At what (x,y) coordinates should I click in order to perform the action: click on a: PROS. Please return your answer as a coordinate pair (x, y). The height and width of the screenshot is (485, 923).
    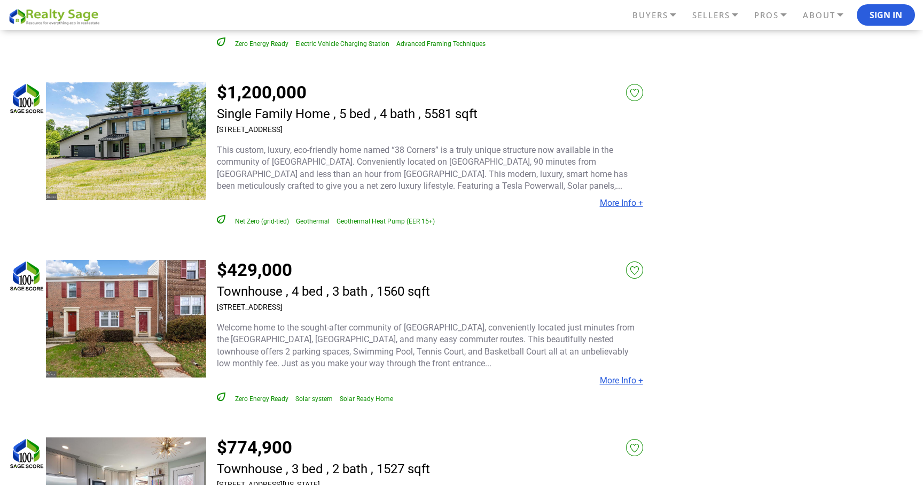
    Looking at the image, I should click on (776, 15).